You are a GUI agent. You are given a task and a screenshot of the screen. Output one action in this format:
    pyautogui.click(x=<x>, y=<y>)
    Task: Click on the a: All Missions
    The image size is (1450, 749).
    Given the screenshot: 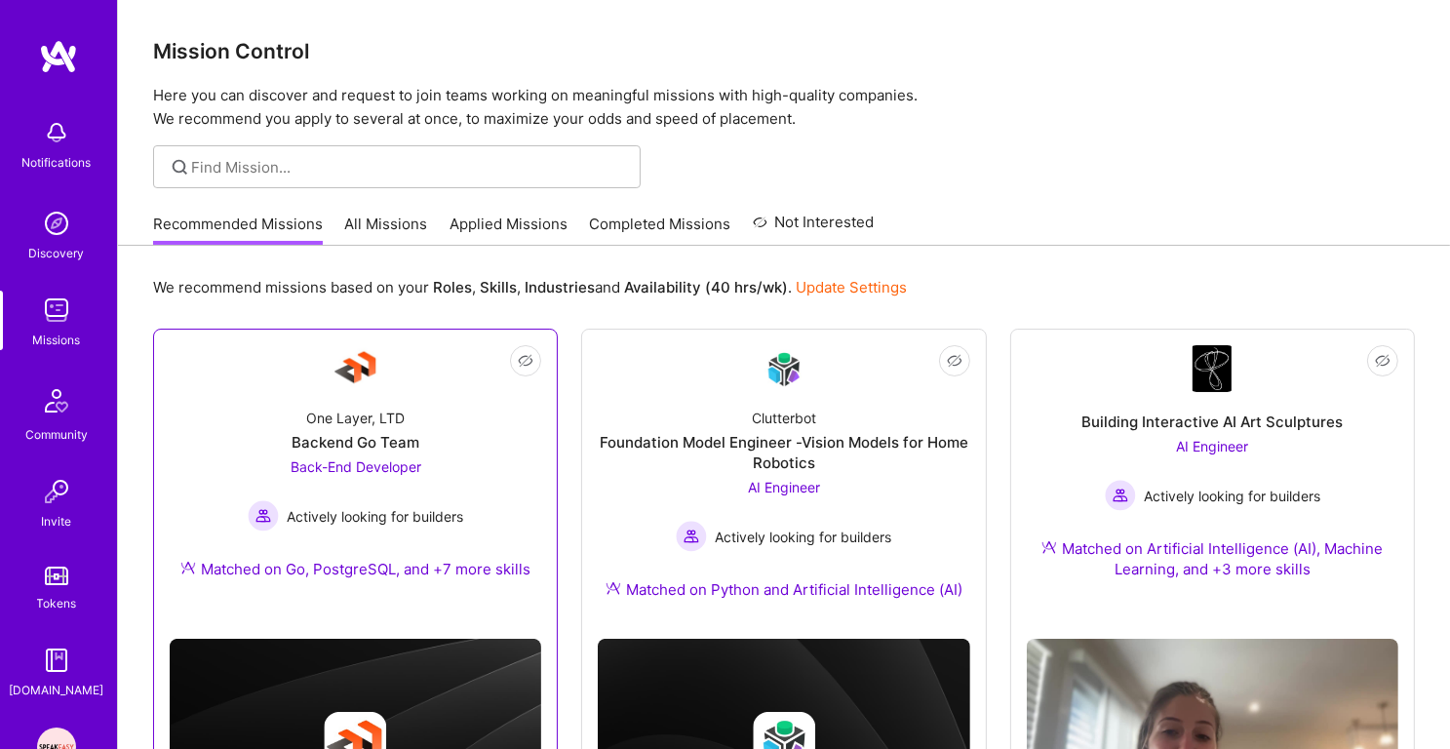 What is the action you would take?
    pyautogui.click(x=386, y=229)
    